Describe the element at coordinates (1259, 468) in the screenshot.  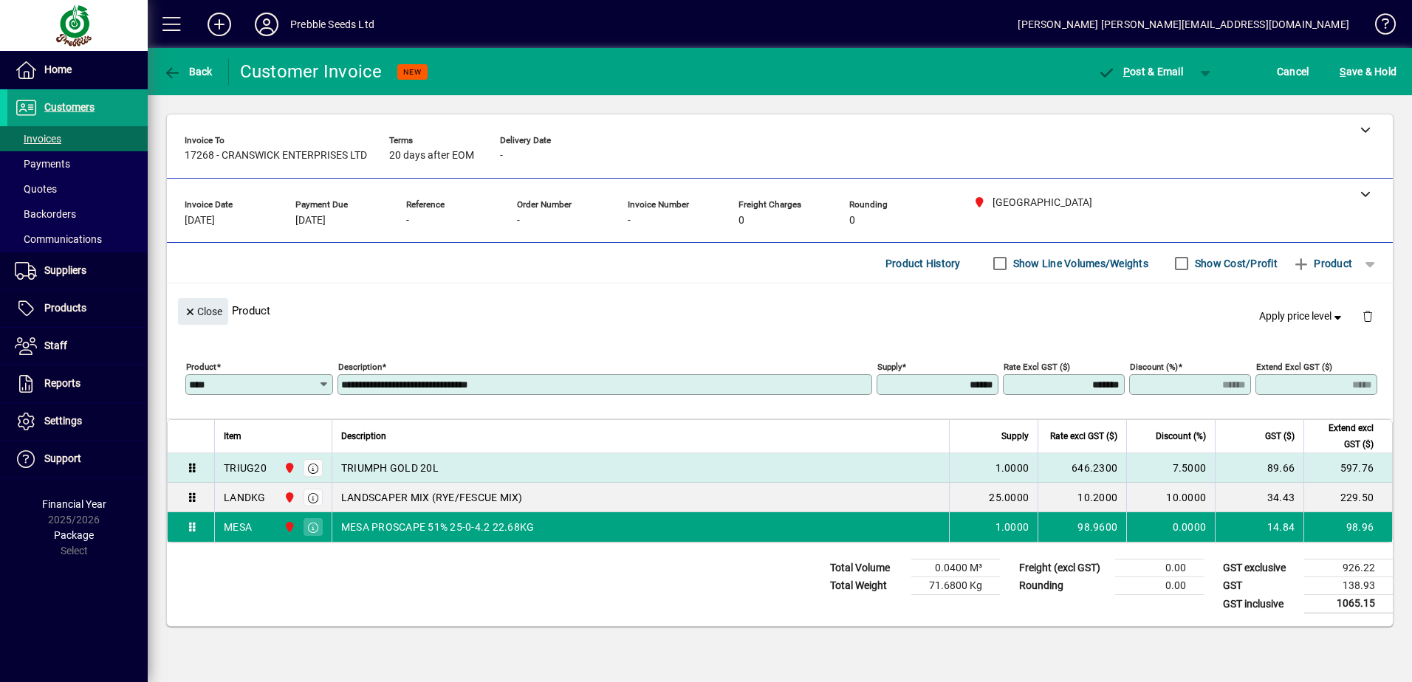
I see `td: 89.66` at that location.